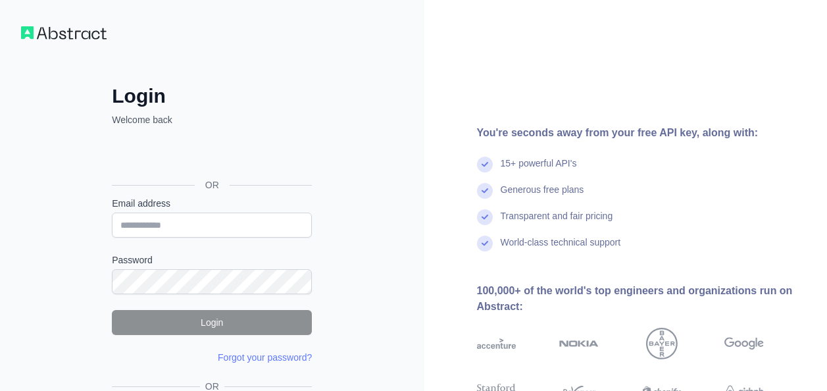  I want to click on img: google, so click(745, 344).